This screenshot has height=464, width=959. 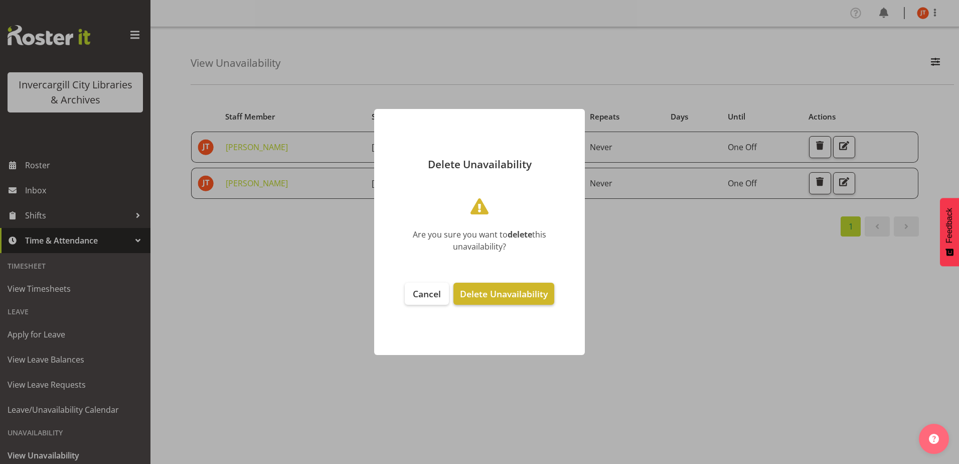 I want to click on button: Delete Unavailability, so click(x=504, y=294).